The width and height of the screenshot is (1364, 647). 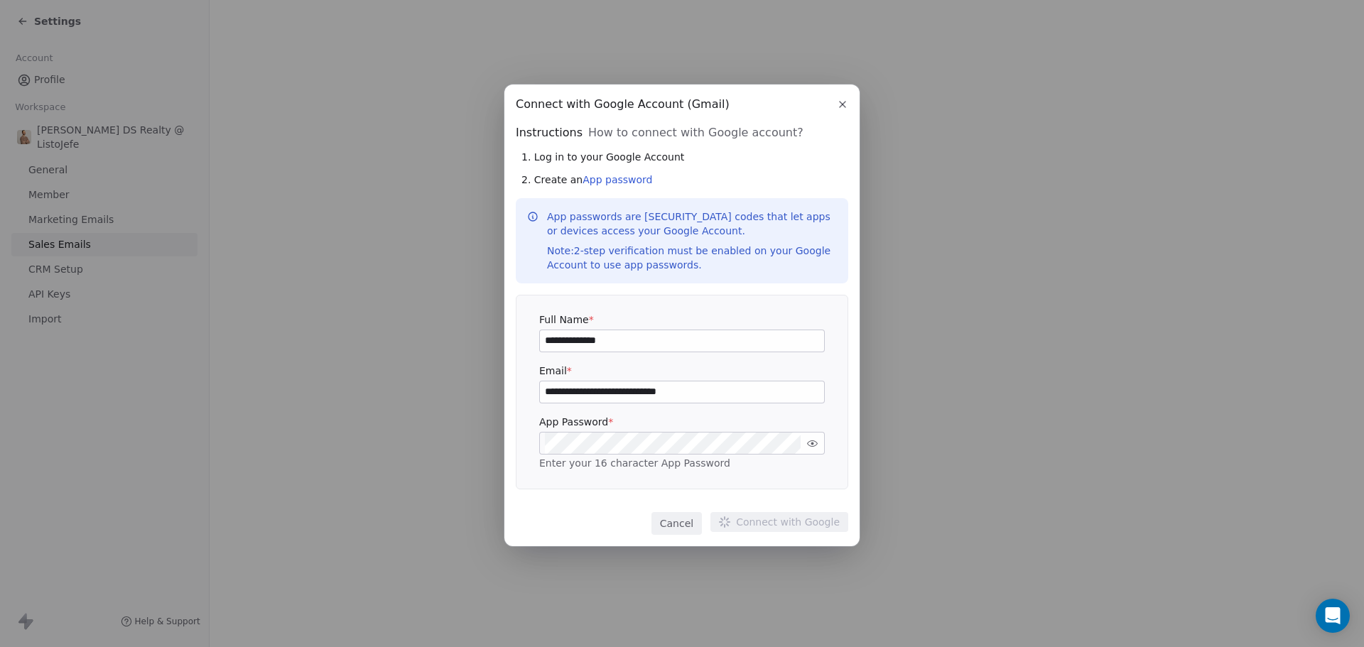 I want to click on a: App password, so click(x=617, y=180).